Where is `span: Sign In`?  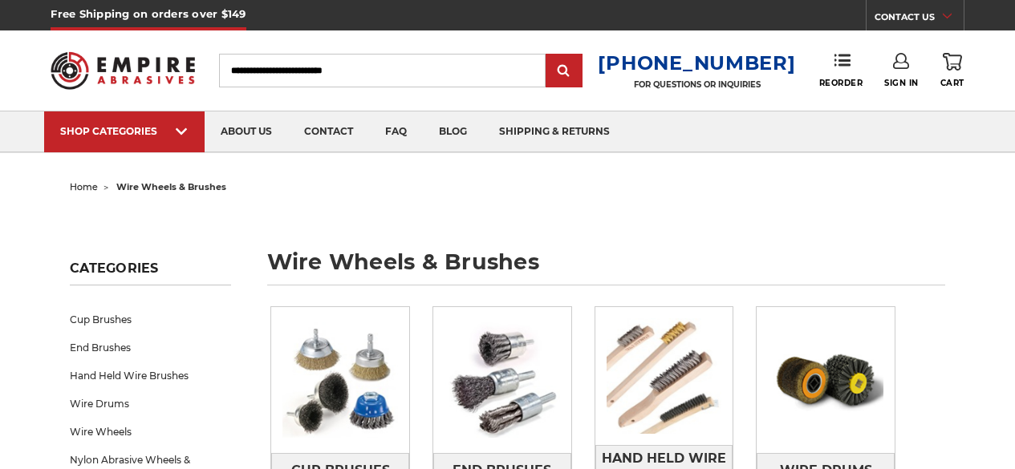
span: Sign In is located at coordinates (901, 83).